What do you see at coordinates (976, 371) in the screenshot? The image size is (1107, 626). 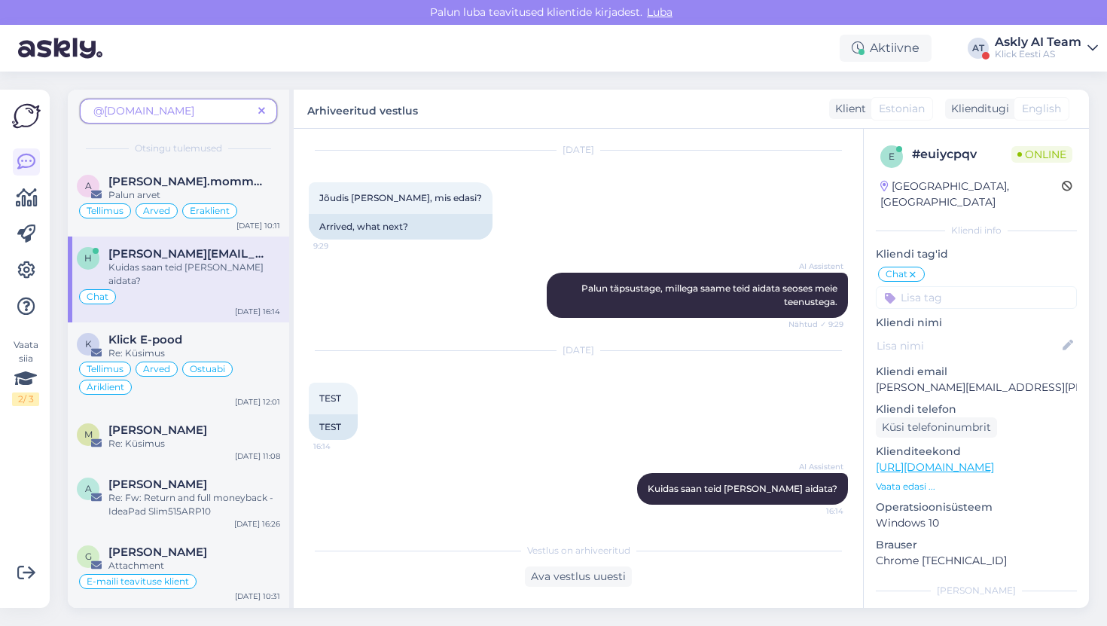 I see `p: Kliendi email` at bounding box center [976, 371].